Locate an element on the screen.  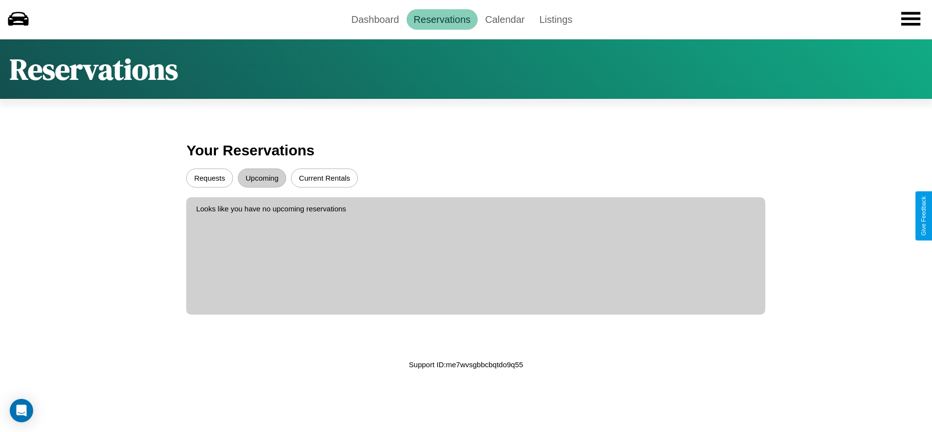
a: Listings is located at coordinates (556, 20).